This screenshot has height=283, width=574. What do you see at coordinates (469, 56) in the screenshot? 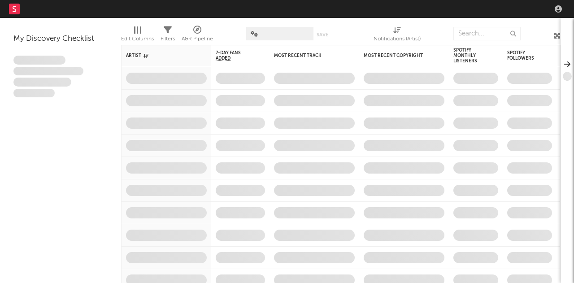
I see `div: Spotify Monthly Listeners` at bounding box center [469, 56].